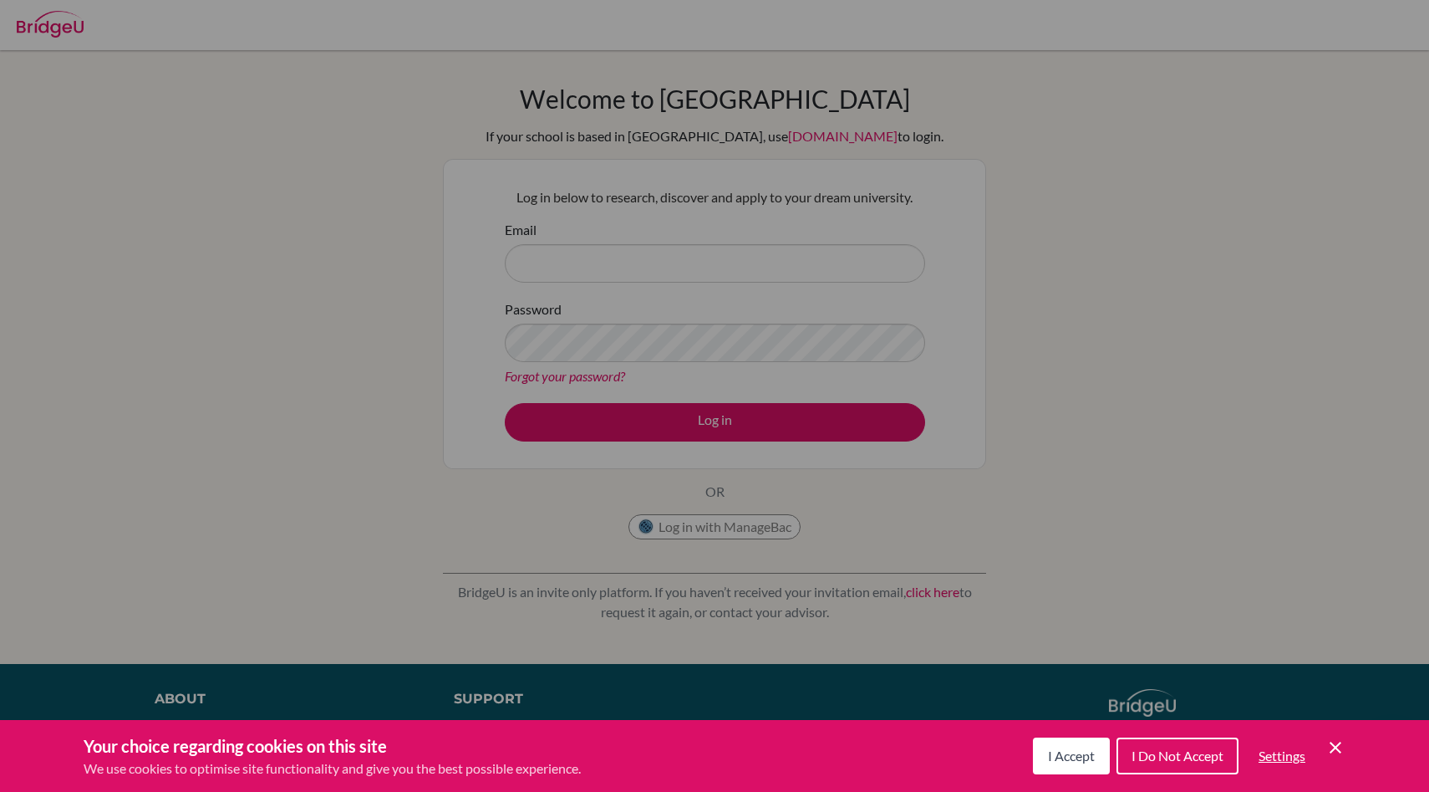  What do you see at coordinates (332, 768) in the screenshot?
I see `p: We use cookies to optimise site functionality and give you the best possible experience.` at bounding box center [332, 768].